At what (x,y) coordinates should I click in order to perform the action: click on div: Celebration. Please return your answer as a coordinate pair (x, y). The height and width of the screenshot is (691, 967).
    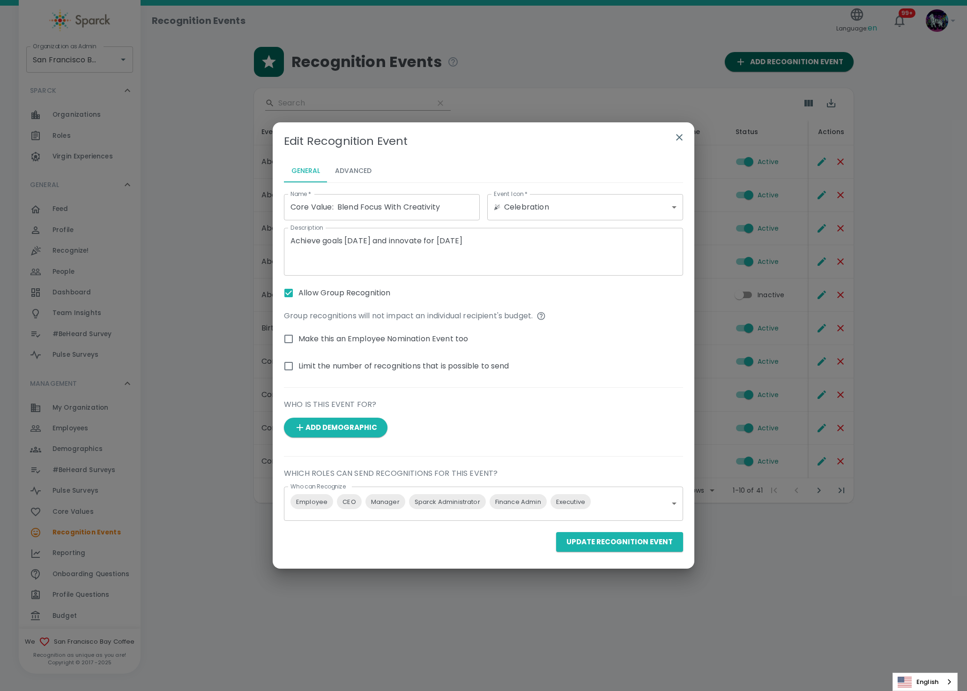
    Looking at the image, I should click on (581, 207).